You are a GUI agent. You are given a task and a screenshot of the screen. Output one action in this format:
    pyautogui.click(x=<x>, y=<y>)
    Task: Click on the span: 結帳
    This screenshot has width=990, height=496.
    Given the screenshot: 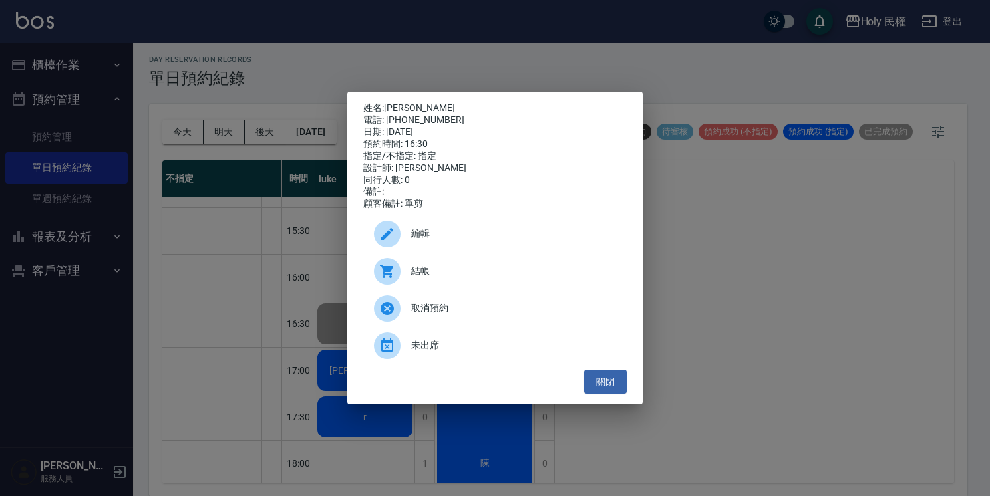 What is the action you would take?
    pyautogui.click(x=513, y=271)
    